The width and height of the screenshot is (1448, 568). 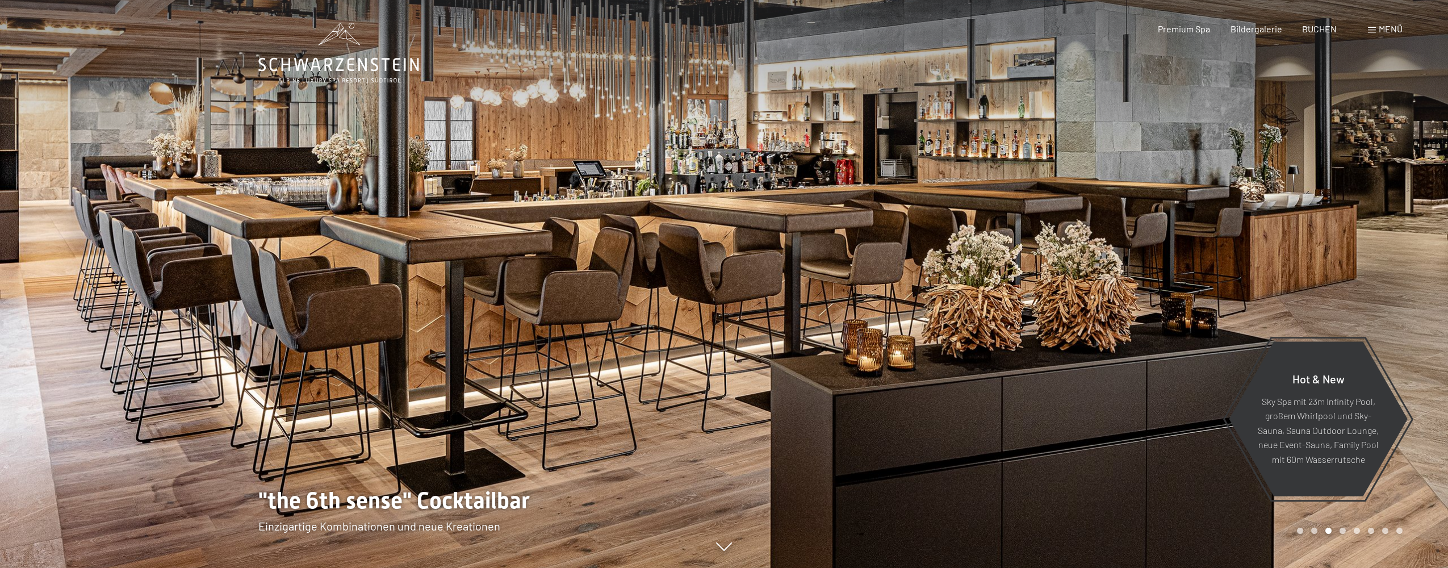 What do you see at coordinates (1342, 530) in the screenshot?
I see `div: Carousel Page 4` at bounding box center [1342, 530].